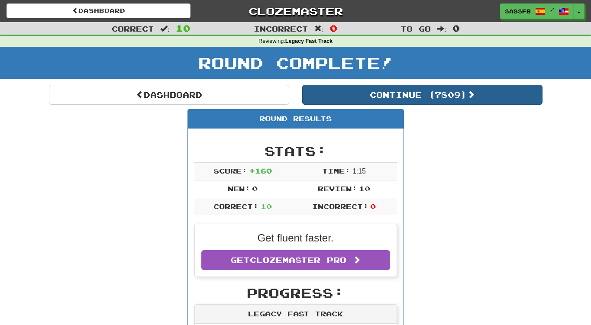  What do you see at coordinates (336, 171) in the screenshot?
I see `span: Time:` at bounding box center [336, 171].